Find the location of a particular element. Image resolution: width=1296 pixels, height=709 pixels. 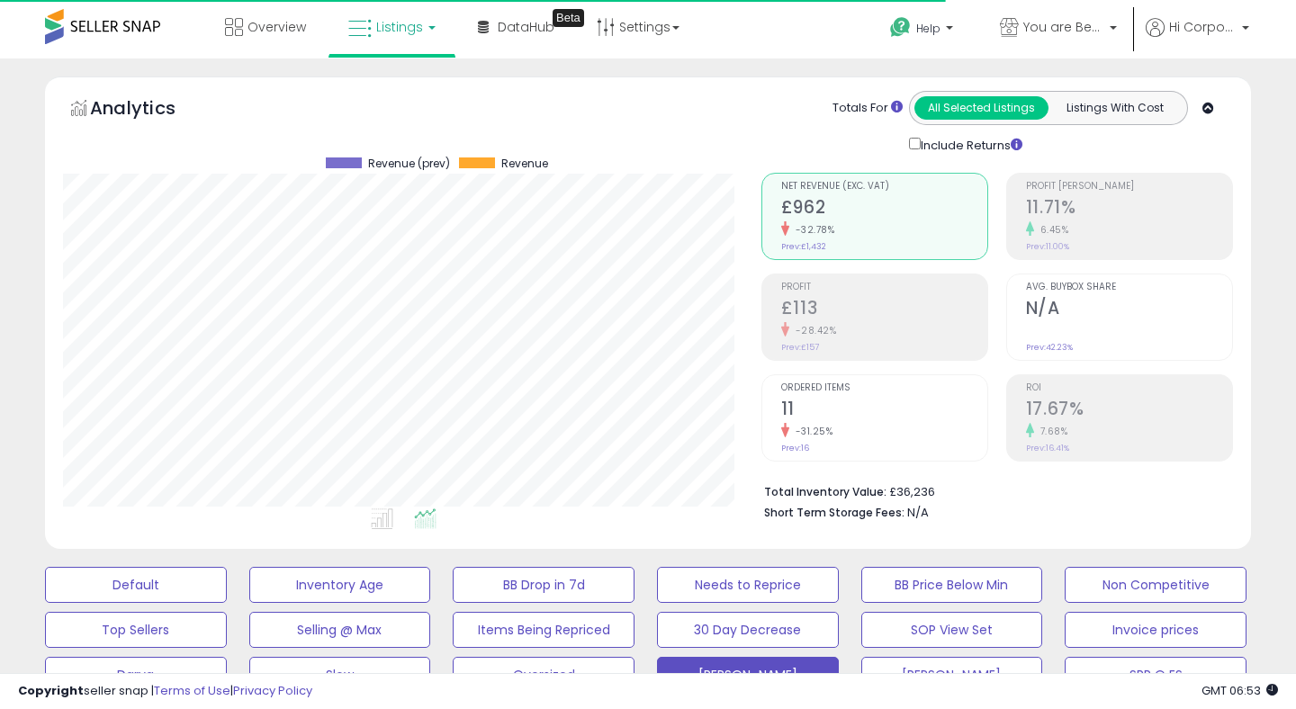

button: BB Price Below Min is located at coordinates (952, 585).